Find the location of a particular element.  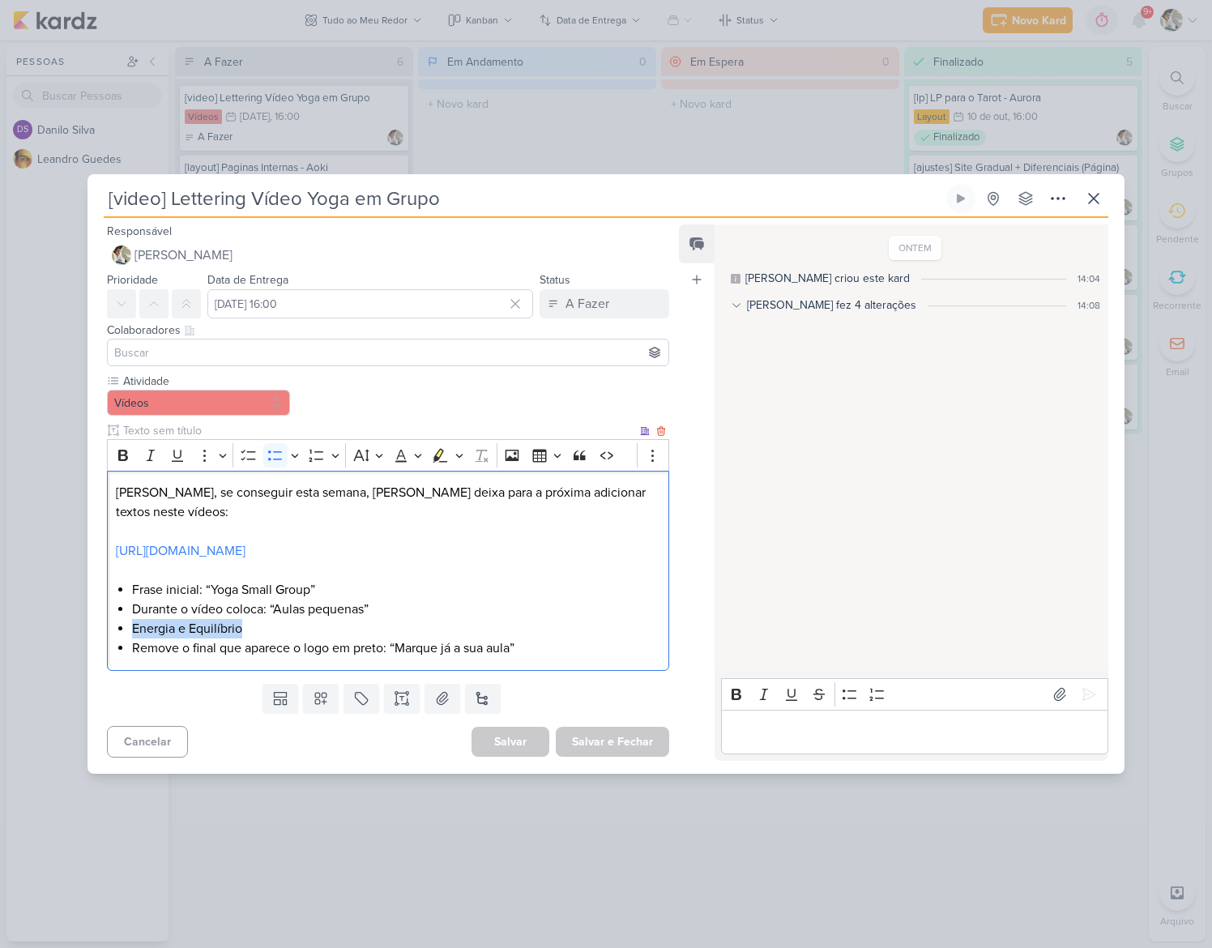

div: 14:08 is located at coordinates (1089, 305).